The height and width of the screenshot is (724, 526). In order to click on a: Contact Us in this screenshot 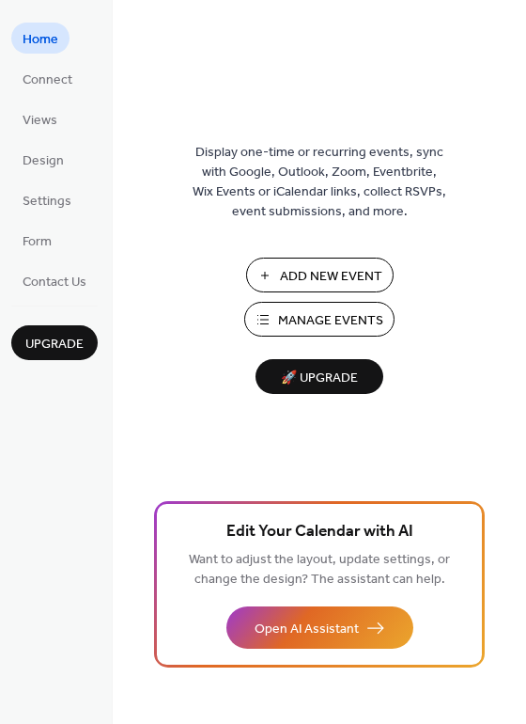, I will do `click(55, 280)`.